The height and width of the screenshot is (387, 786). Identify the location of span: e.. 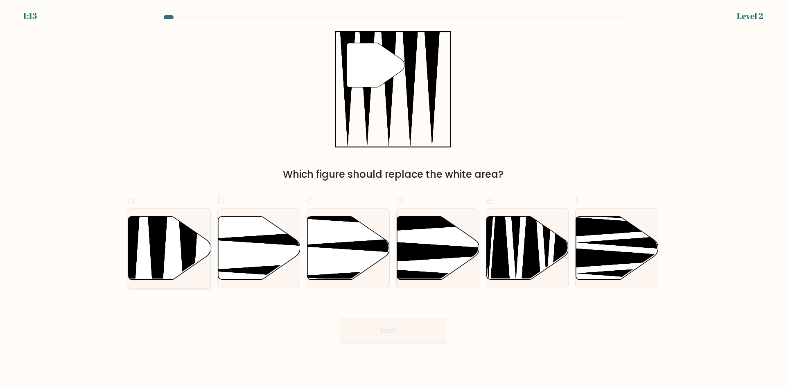
(491, 200).